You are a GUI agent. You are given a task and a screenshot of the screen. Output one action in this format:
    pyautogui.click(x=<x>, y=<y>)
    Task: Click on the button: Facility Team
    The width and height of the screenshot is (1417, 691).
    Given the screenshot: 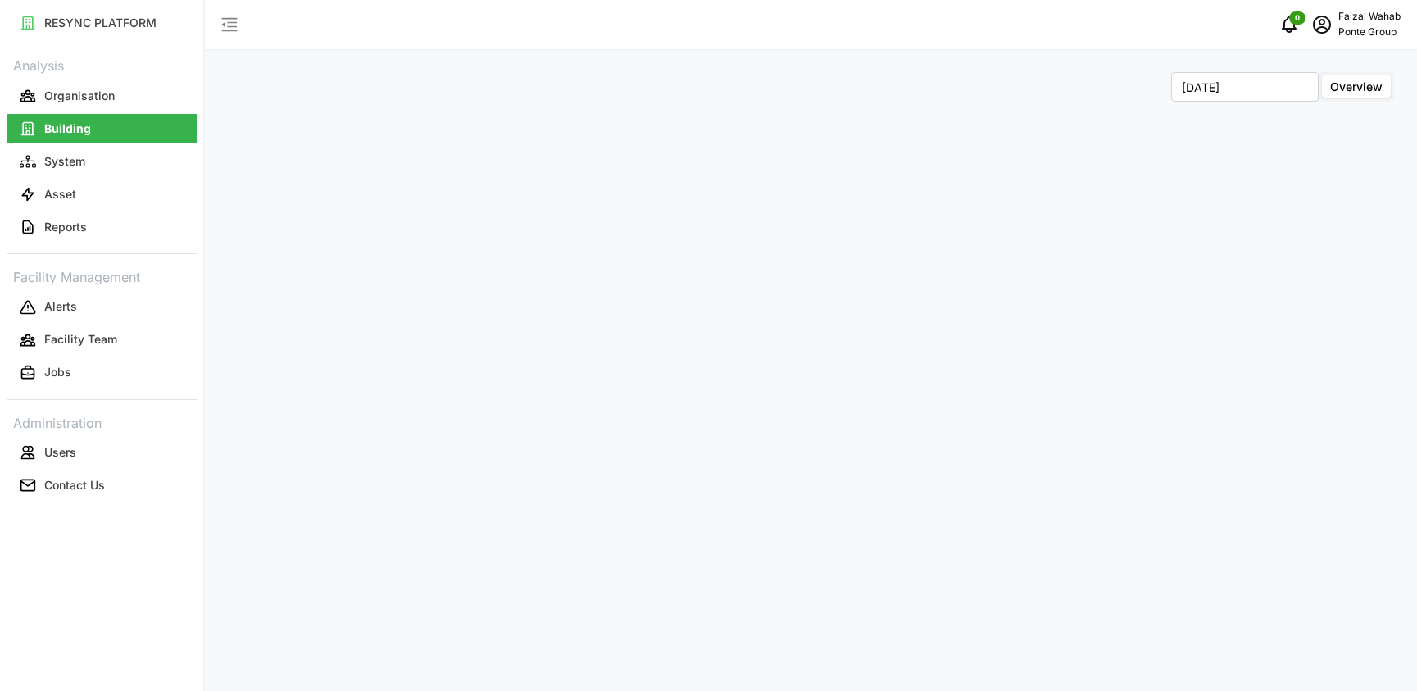 What is the action you would take?
    pyautogui.click(x=102, y=340)
    